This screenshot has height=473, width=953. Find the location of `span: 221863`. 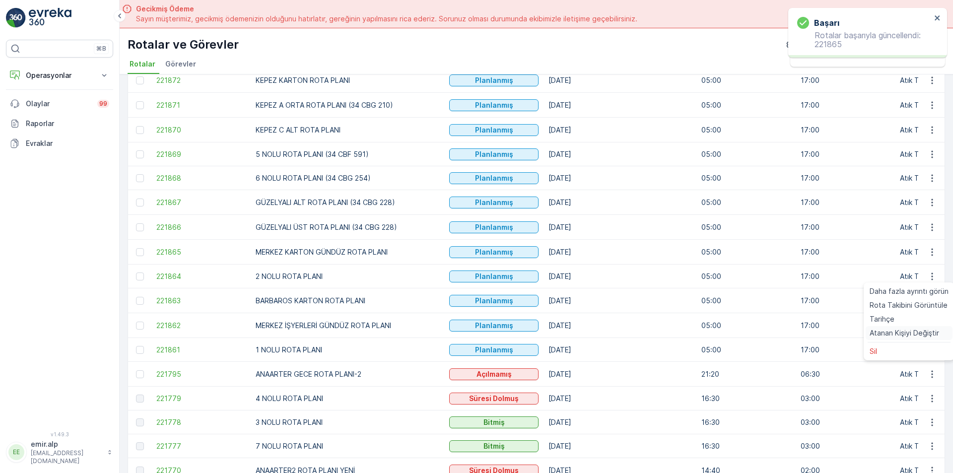

span: 221863 is located at coordinates (201, 301).